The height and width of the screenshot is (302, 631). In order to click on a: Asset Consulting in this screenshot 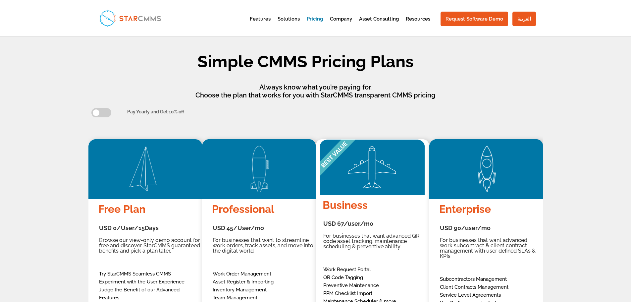, I will do `click(379, 25)`.